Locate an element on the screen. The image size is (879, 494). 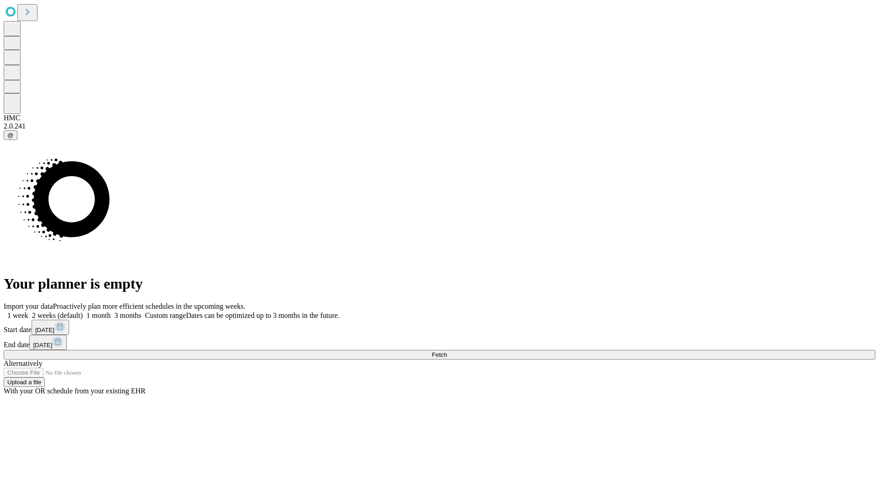
span: 1 month is located at coordinates (98, 315).